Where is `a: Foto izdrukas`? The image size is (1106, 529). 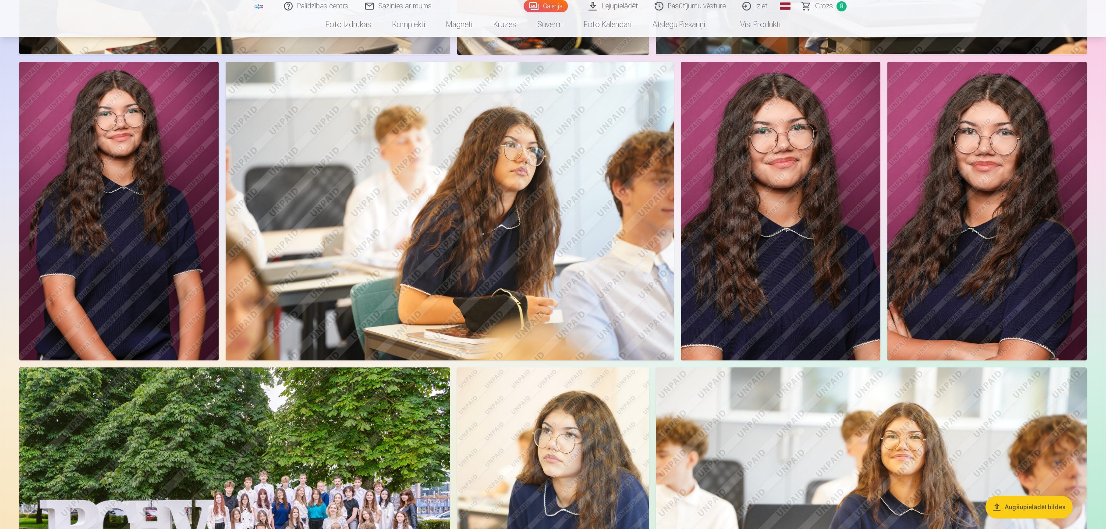 a: Foto izdrukas is located at coordinates (348, 25).